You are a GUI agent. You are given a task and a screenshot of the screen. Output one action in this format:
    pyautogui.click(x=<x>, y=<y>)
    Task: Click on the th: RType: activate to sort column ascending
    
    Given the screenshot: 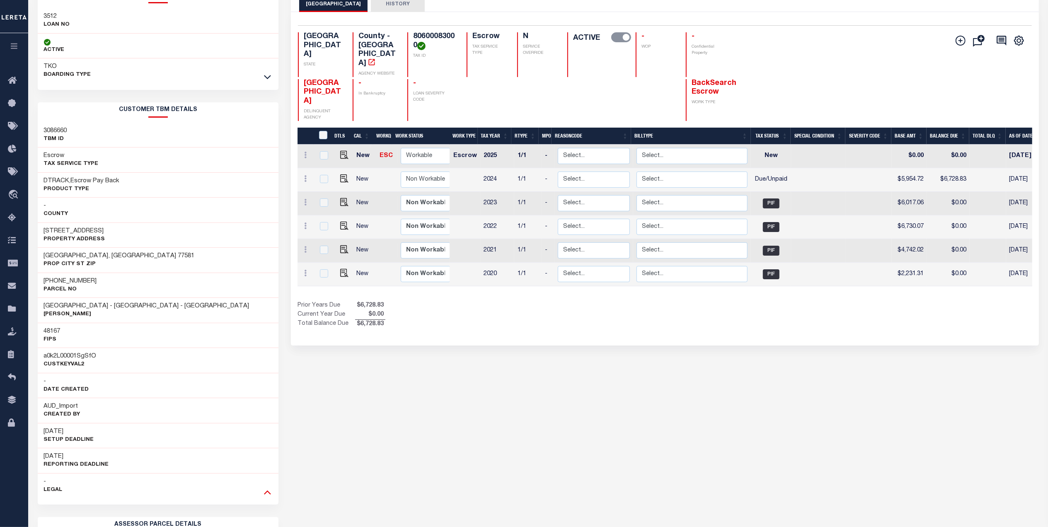 What is the action you would take?
    pyautogui.click(x=525, y=136)
    